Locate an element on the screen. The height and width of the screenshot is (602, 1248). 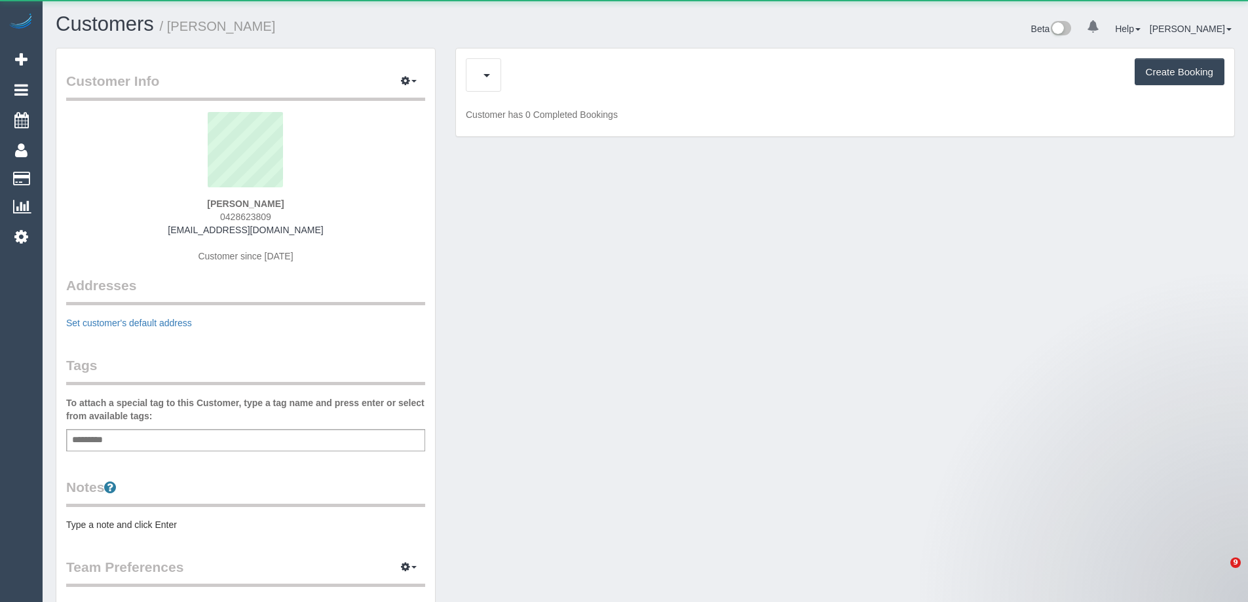
img: Automaid Logo is located at coordinates (21, 22).